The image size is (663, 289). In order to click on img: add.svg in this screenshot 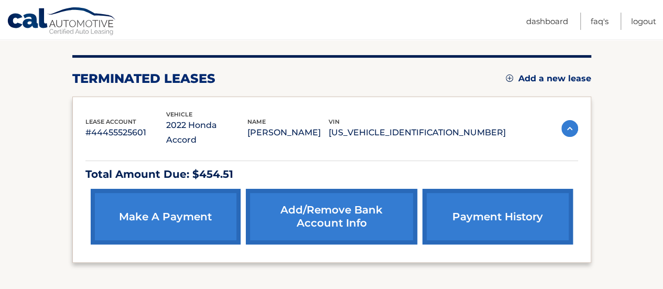, I will do `click(509, 78)`.